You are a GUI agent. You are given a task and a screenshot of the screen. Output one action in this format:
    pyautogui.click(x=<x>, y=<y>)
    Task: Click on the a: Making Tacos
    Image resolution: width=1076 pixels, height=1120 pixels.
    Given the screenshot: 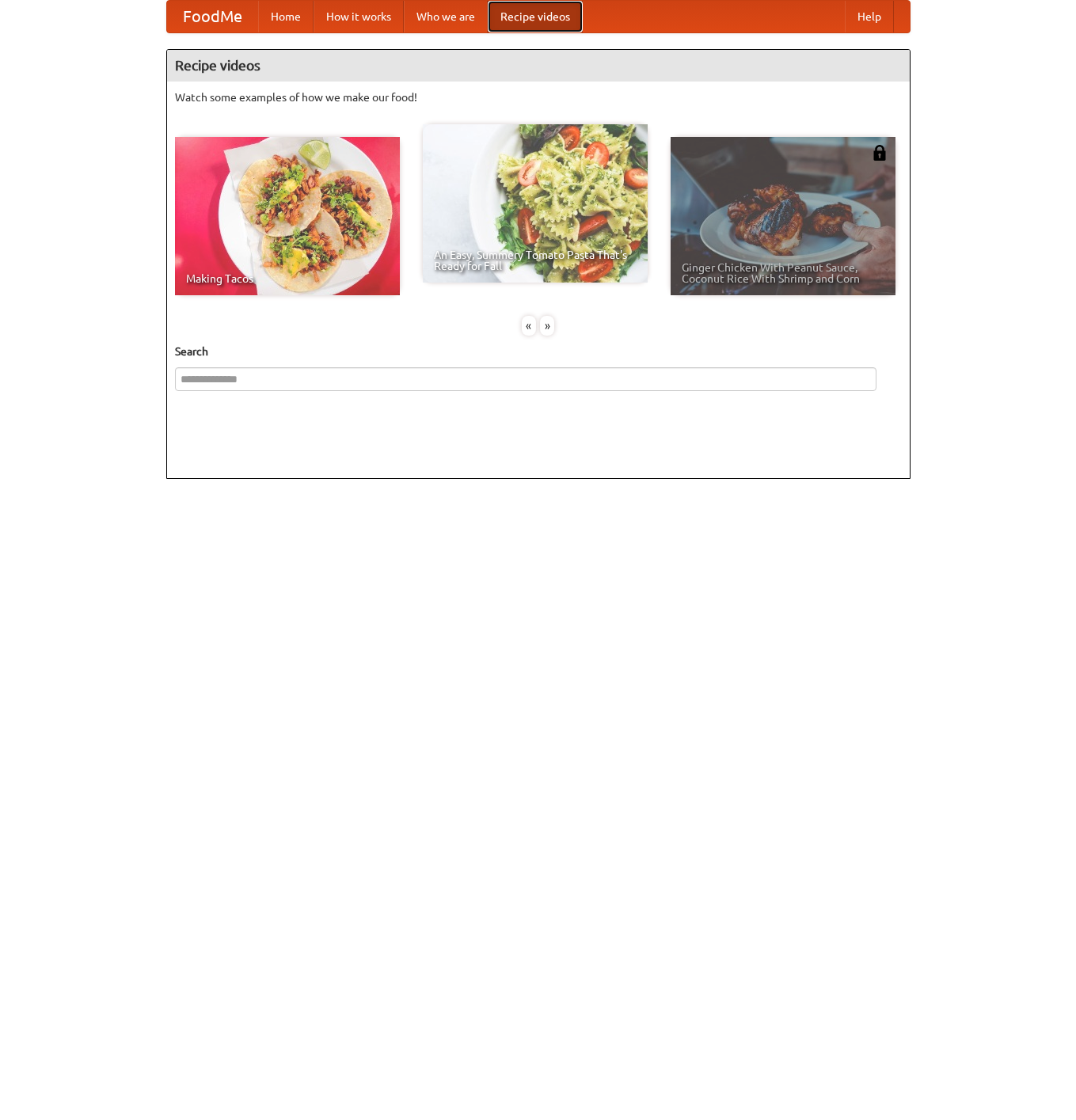 What is the action you would take?
    pyautogui.click(x=288, y=216)
    